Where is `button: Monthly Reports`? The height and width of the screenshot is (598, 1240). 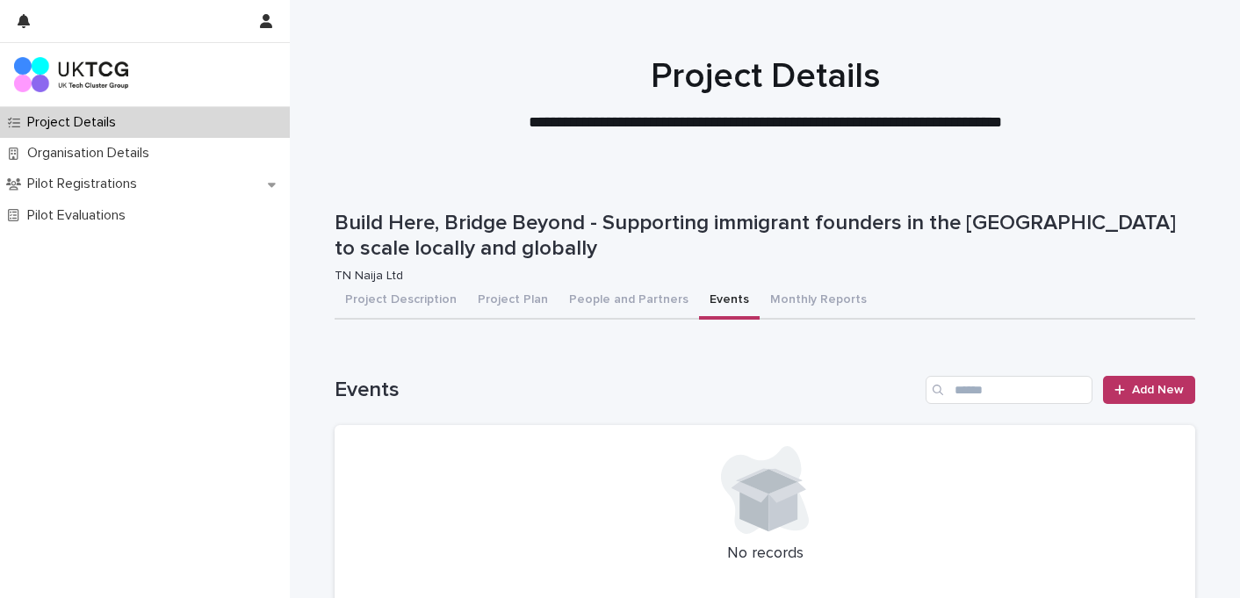 button: Monthly Reports is located at coordinates (819, 301).